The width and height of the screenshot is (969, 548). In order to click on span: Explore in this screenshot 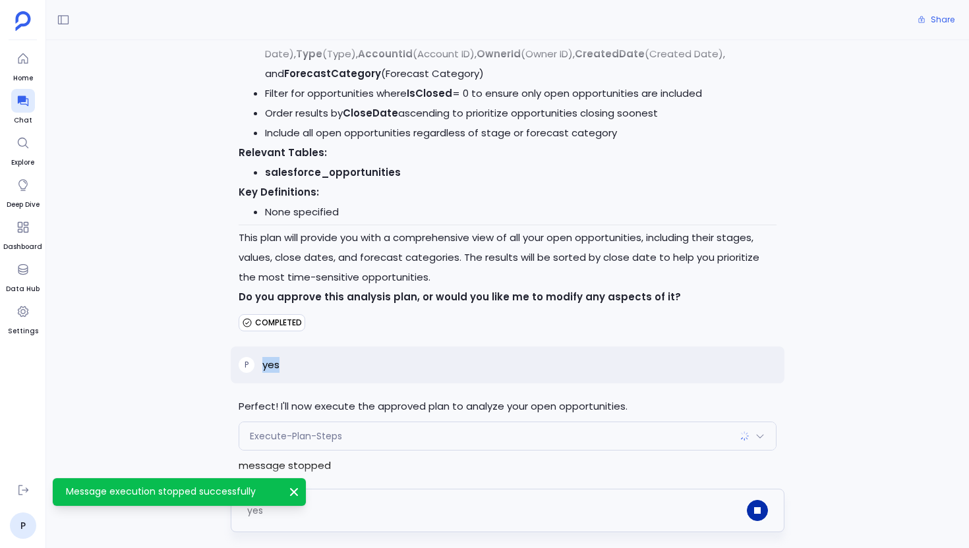, I will do `click(23, 163)`.